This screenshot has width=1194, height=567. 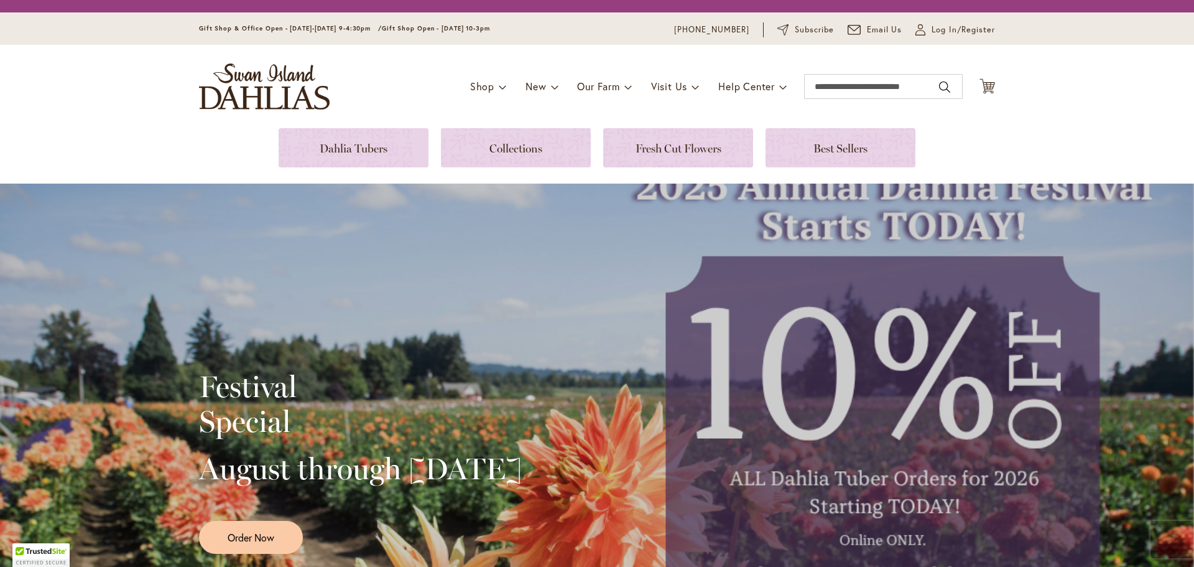 I want to click on span: New, so click(x=535, y=86).